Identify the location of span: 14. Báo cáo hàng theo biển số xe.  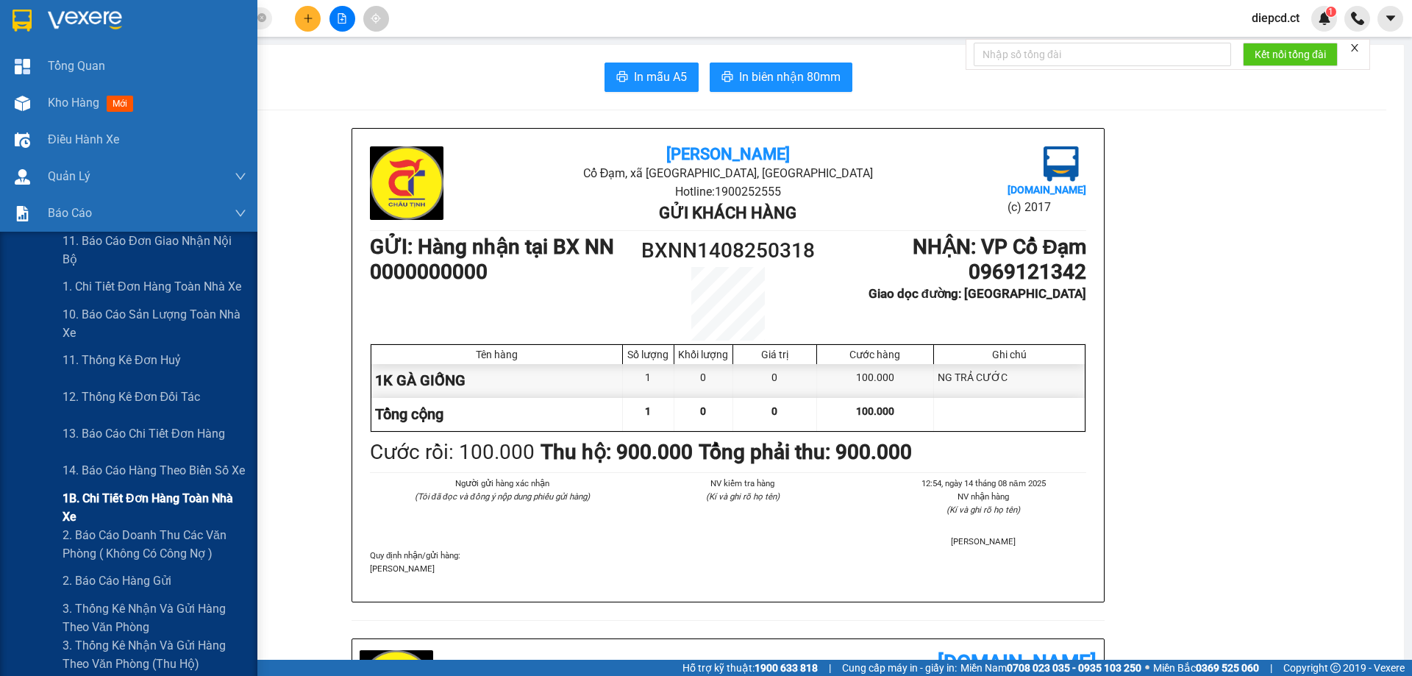
(154, 470).